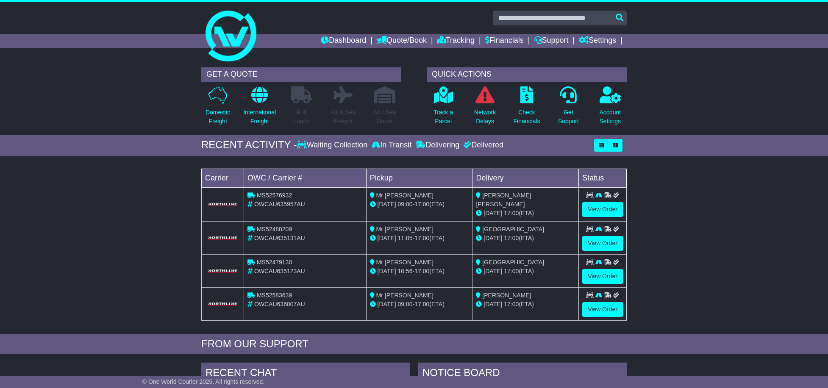 This screenshot has height=388, width=828. Describe the element at coordinates (301, 117) in the screenshot. I see `p: Full Loads` at that location.